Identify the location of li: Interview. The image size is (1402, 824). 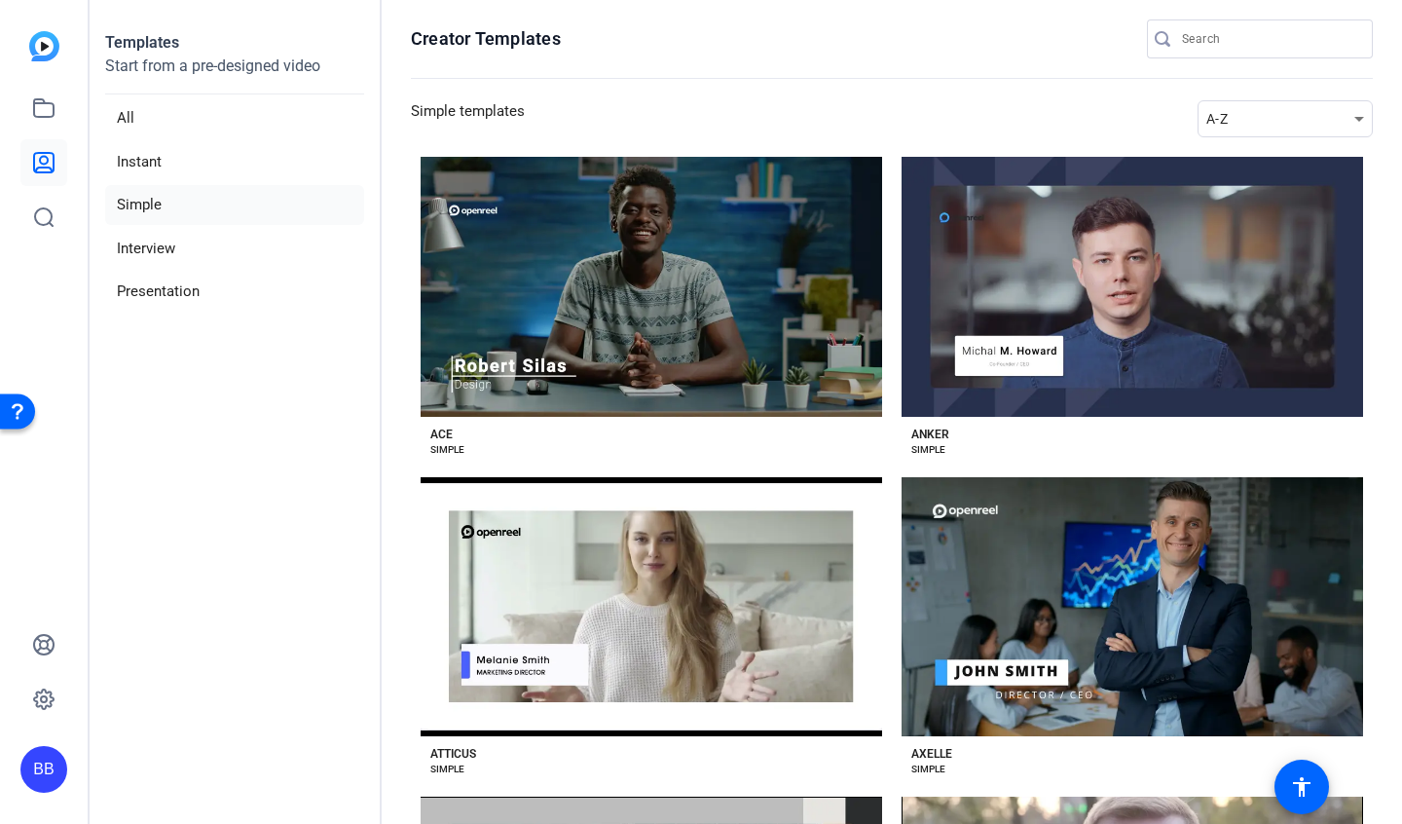
(235, 248).